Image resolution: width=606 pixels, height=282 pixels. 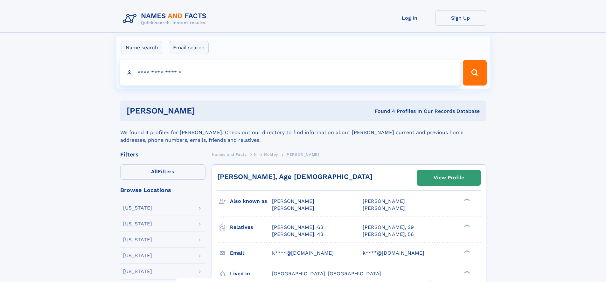 I want to click on span: N, so click(x=256, y=155).